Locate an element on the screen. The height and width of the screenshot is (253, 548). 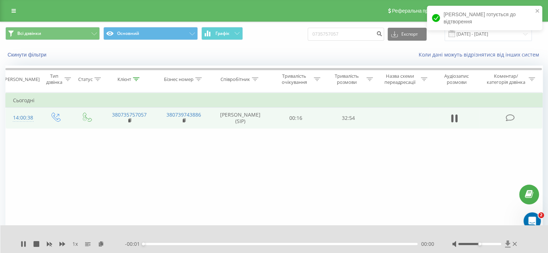
div: Тривалість розмови is located at coordinates (347, 79).